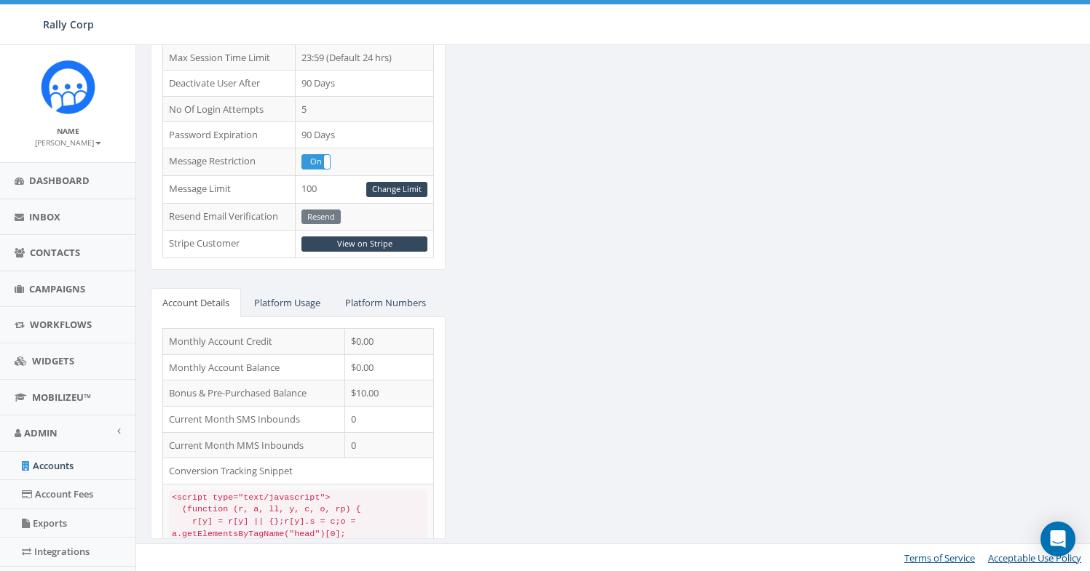 This screenshot has width=1090, height=571. Describe the element at coordinates (254, 394) in the screenshot. I see `td: Bonus & Pre-Purchased Balance` at that location.